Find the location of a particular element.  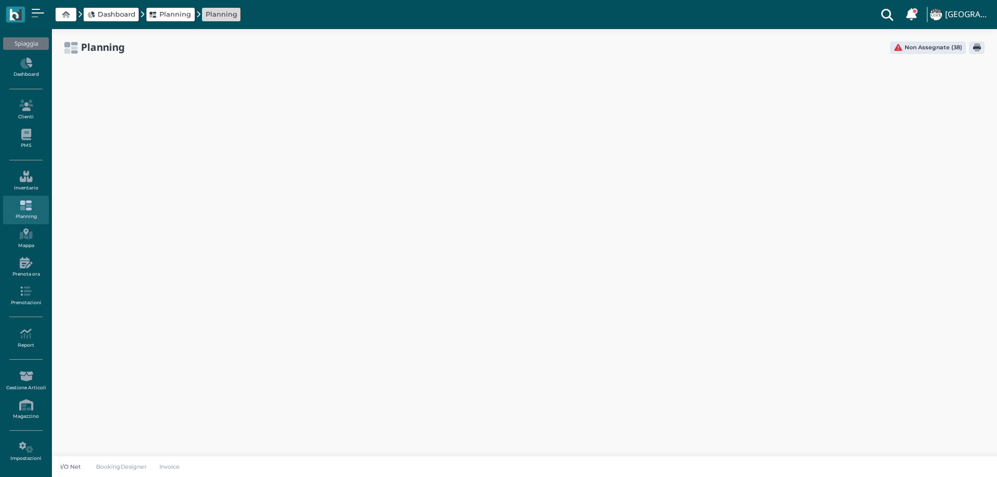

div: Spiaggia is located at coordinates (25, 44).